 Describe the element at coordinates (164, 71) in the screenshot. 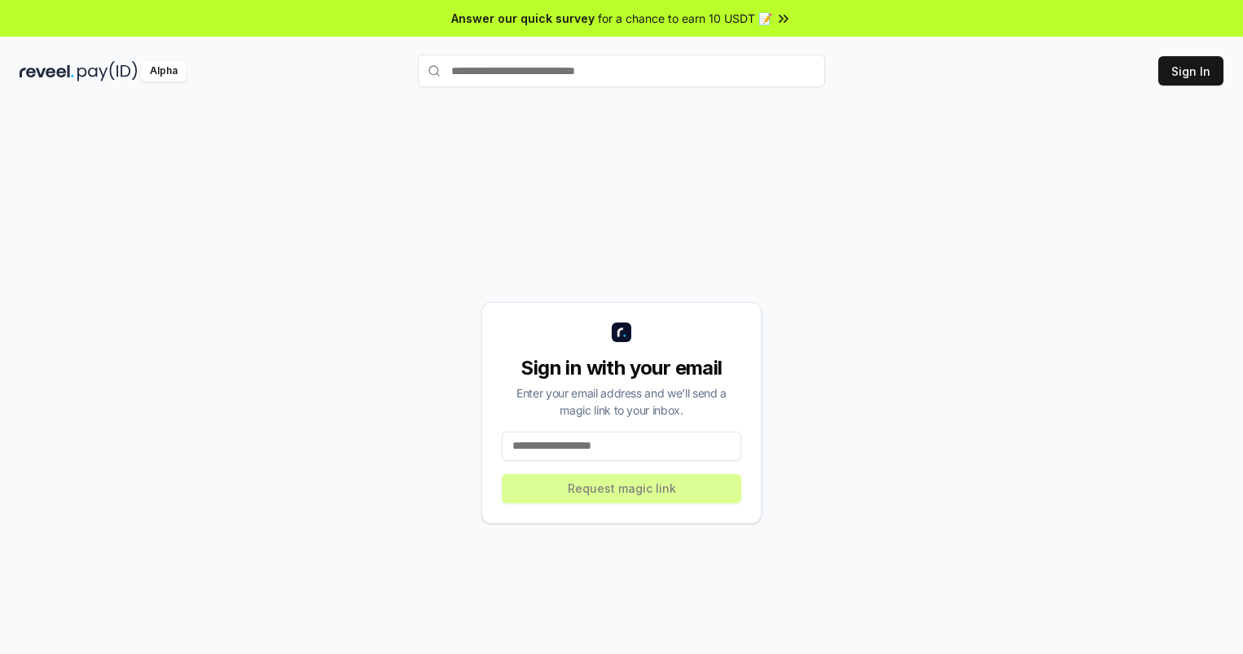

I see `div: Alpha` at that location.